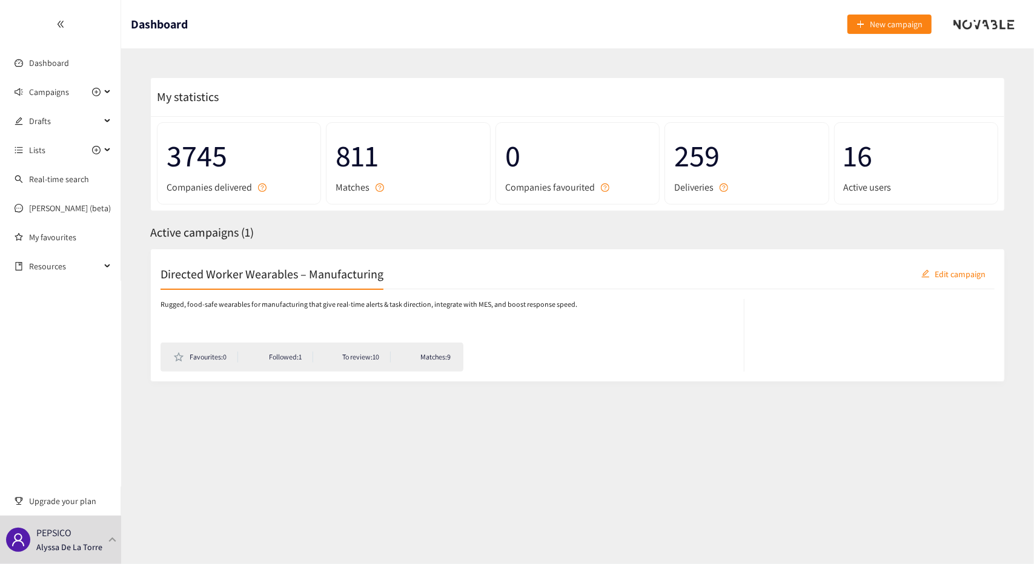 Image resolution: width=1034 pixels, height=564 pixels. I want to click on span: unordered-list, so click(19, 150).